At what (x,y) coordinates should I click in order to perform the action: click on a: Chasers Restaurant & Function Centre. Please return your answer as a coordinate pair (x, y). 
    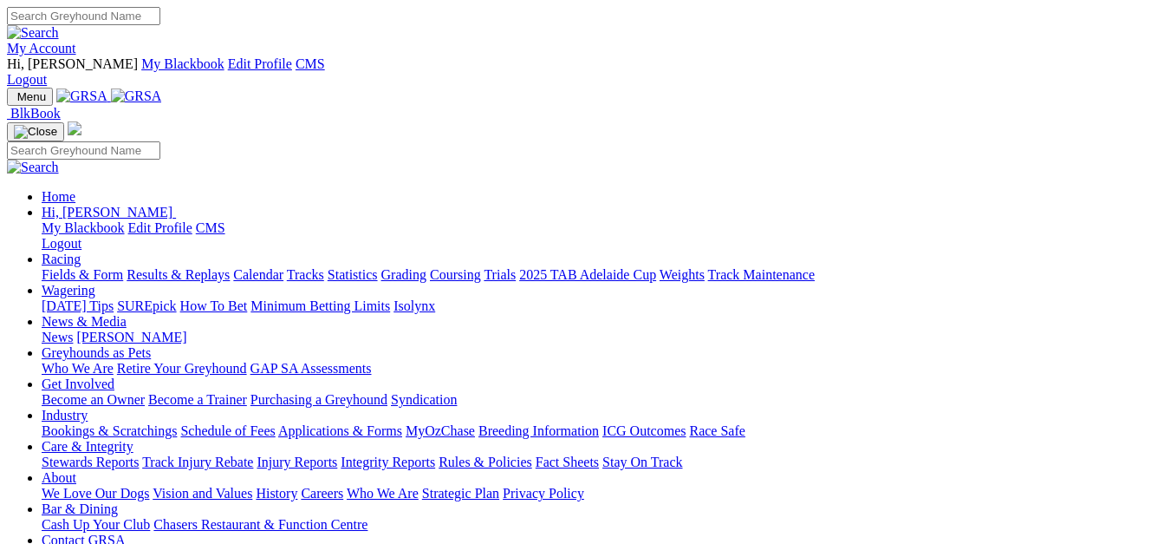
    Looking at the image, I should click on (260, 524).